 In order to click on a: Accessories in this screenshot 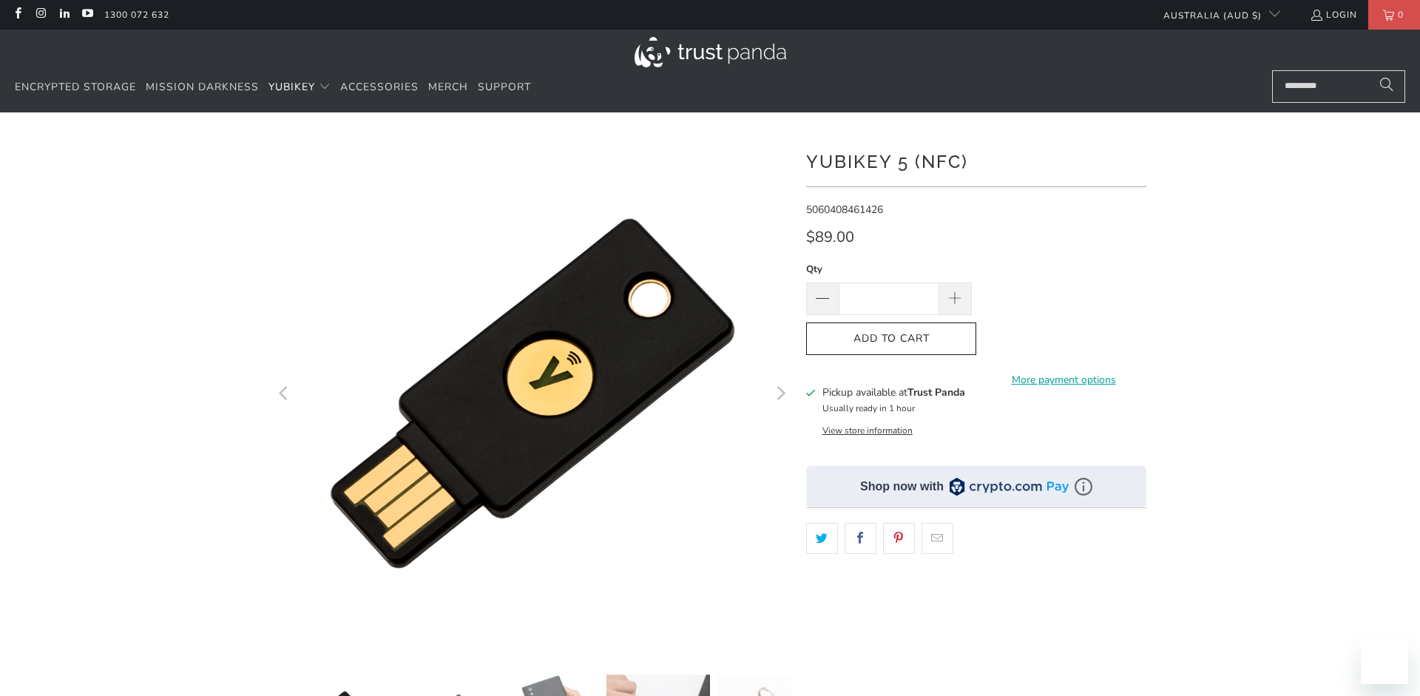, I will do `click(379, 87)`.